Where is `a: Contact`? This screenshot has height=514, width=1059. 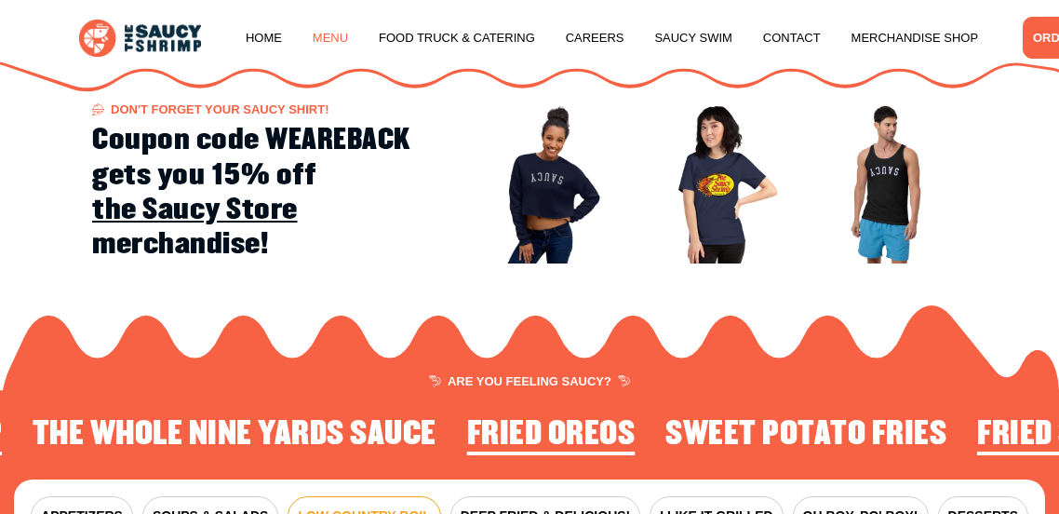 a: Contact is located at coordinates (792, 38).